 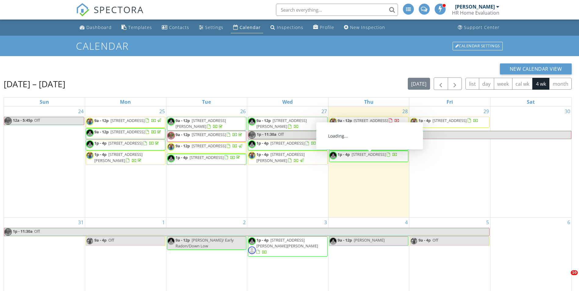 I want to click on a: Go to August 26, 2025, so click(x=243, y=111).